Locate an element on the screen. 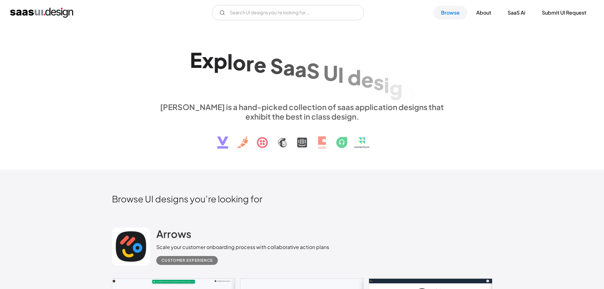 This screenshot has width=604, height=289. div: Customer Experience is located at coordinates (187, 260).